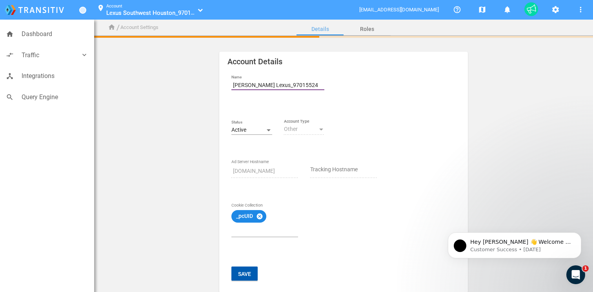 Image resolution: width=593 pixels, height=292 pixels. I want to click on div: message notification from Customer Success, 20w ago. Hey Camila 👋 Welcome to Cozee 🙌 Take a look ..., so click(78, 29).